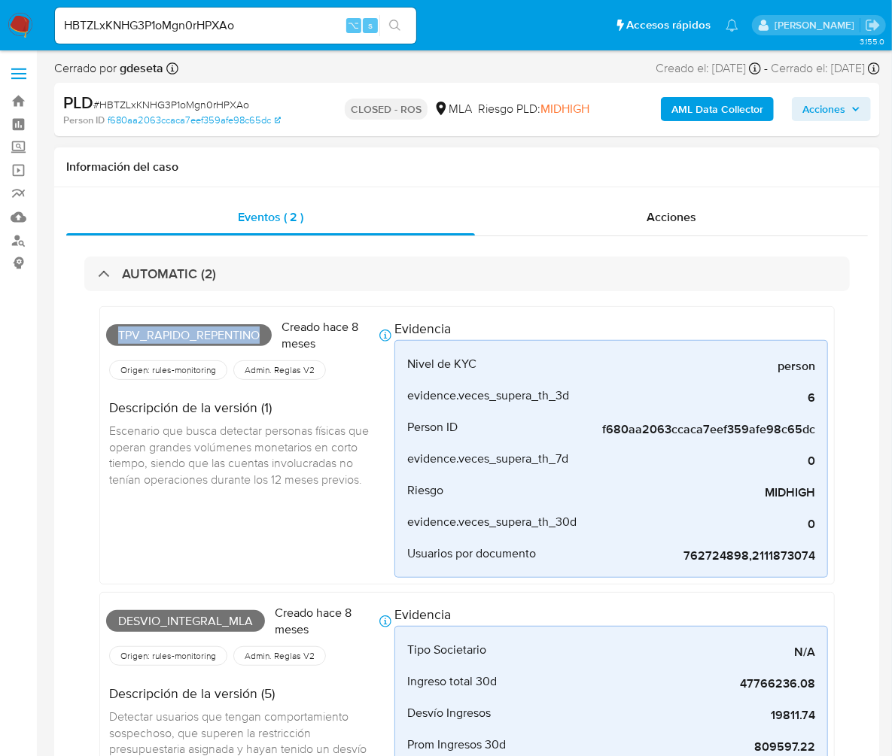  Describe the element at coordinates (702, 684) in the screenshot. I see `span: 47766236.08` at that location.